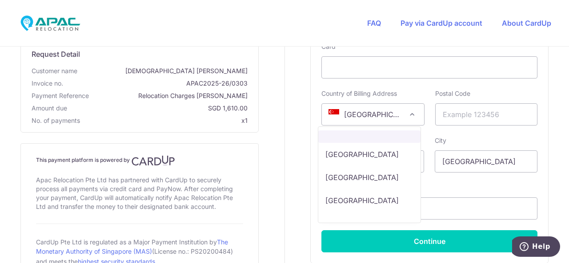 The image size is (569, 263). I want to click on span: translation missing: en.payment_reference, so click(60, 96).